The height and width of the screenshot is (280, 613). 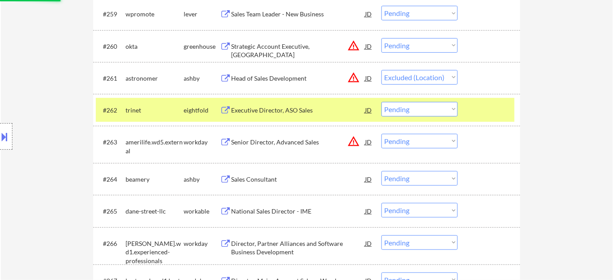 I want to click on div: #259, so click(x=111, y=14).